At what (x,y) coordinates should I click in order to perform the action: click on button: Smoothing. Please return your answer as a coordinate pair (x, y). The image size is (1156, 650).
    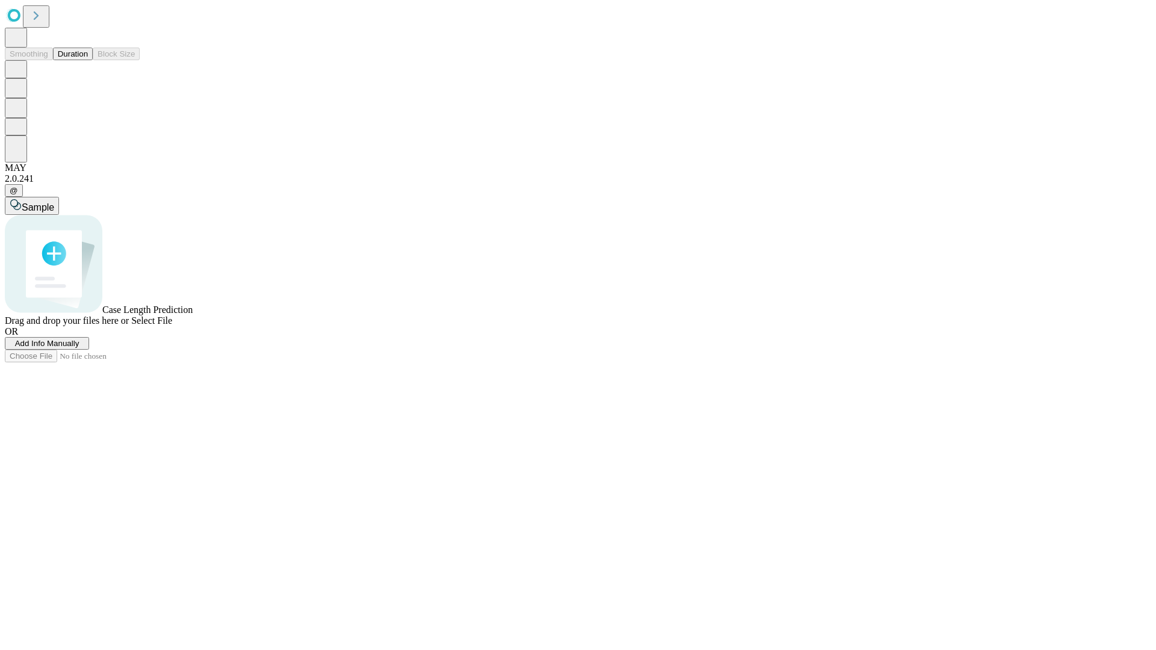
    Looking at the image, I should click on (29, 54).